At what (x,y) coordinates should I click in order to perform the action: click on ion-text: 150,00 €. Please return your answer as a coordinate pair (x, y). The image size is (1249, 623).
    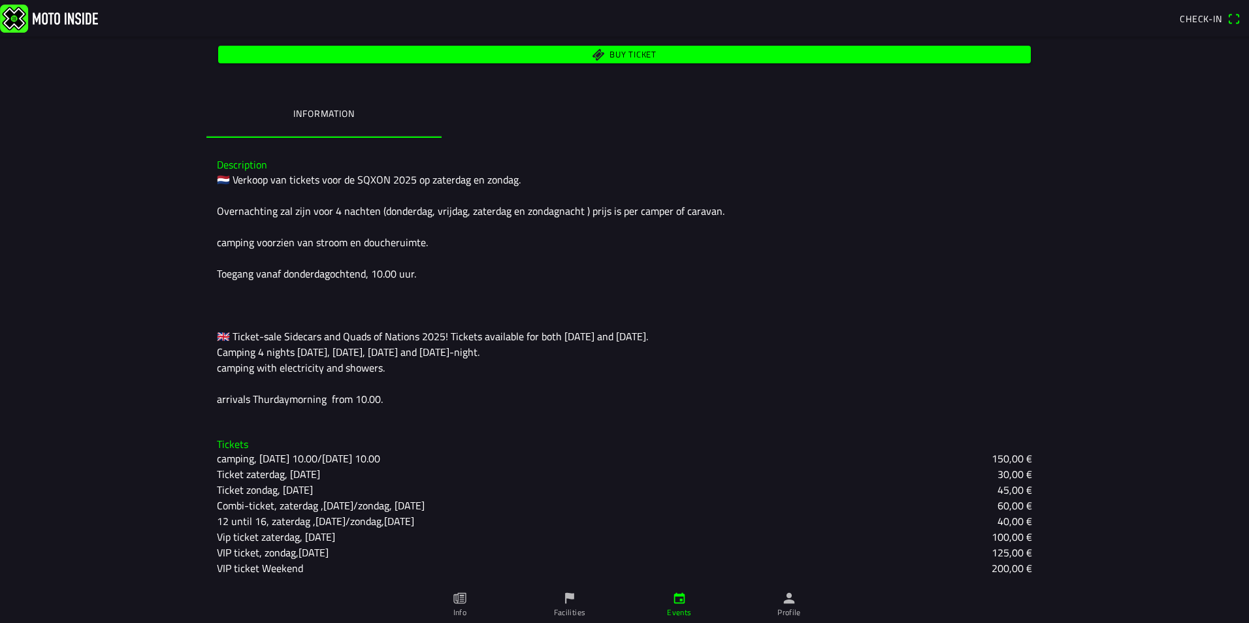
    Looking at the image, I should click on (1012, 459).